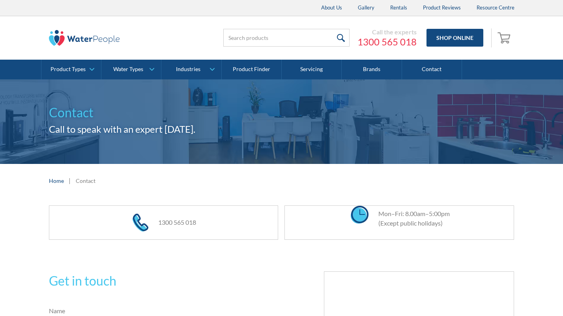 The image size is (563, 316). Describe the element at coordinates (505, 38) in the screenshot. I see `a: Open cart` at that location.